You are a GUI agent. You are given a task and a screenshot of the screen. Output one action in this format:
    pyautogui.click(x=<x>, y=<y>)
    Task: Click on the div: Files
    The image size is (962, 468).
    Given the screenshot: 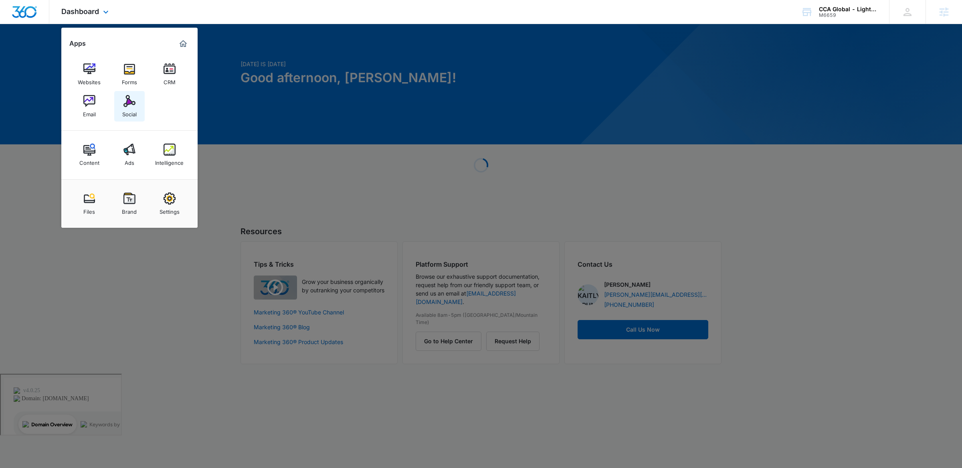 What is the action you would take?
    pyautogui.click(x=89, y=210)
    